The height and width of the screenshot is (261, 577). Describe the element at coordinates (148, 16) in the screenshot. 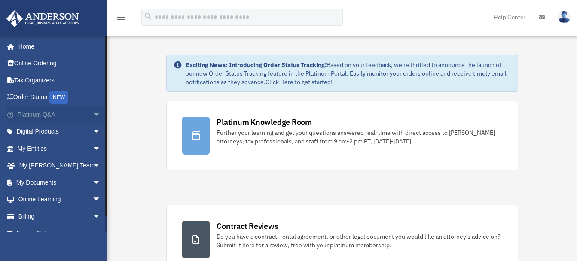

I see `i: search` at that location.